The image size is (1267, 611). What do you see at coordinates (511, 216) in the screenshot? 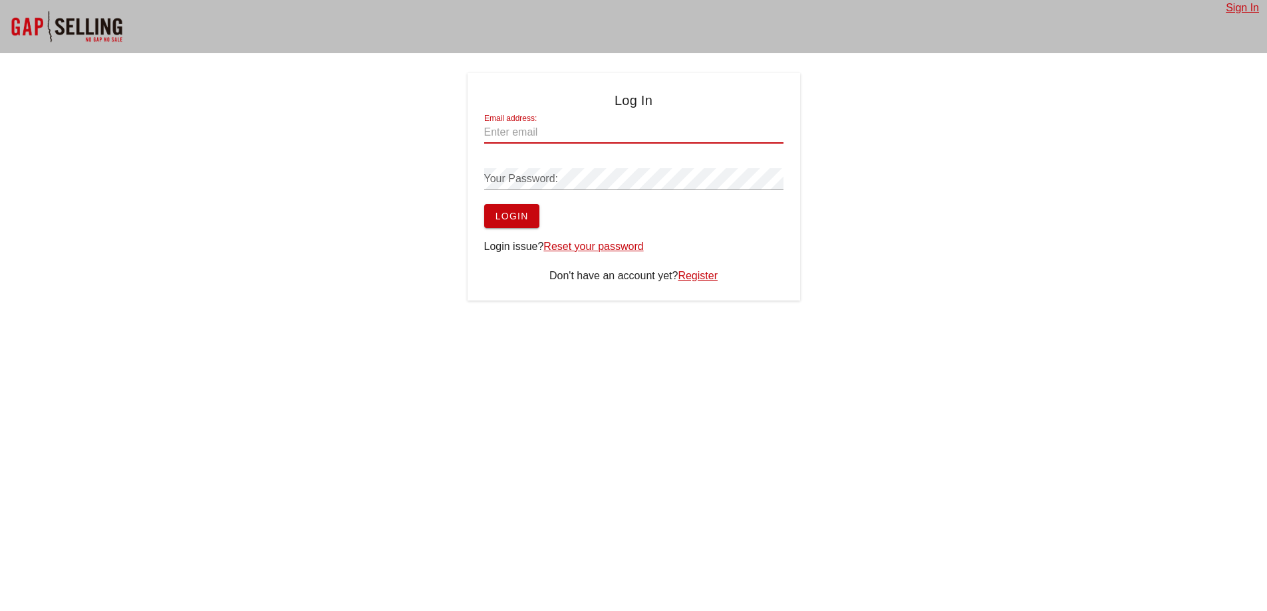
I see `span: Login` at bounding box center [511, 216].